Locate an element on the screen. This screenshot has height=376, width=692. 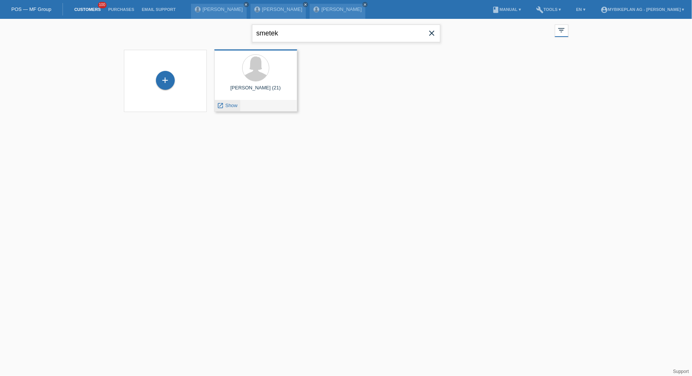
a: buildTools ▾ is located at coordinates (549, 9).